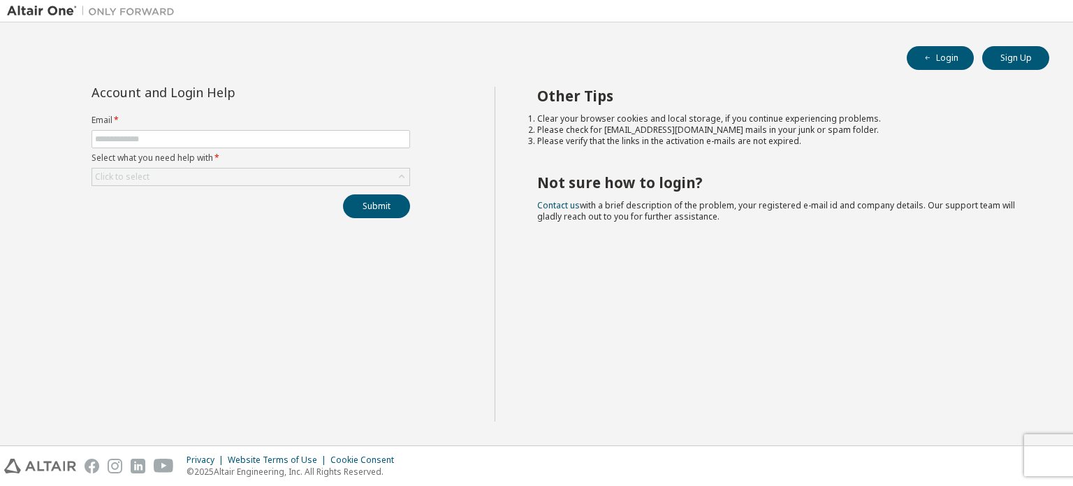  Describe the element at coordinates (781, 96) in the screenshot. I see `h2: Other Tips` at that location.